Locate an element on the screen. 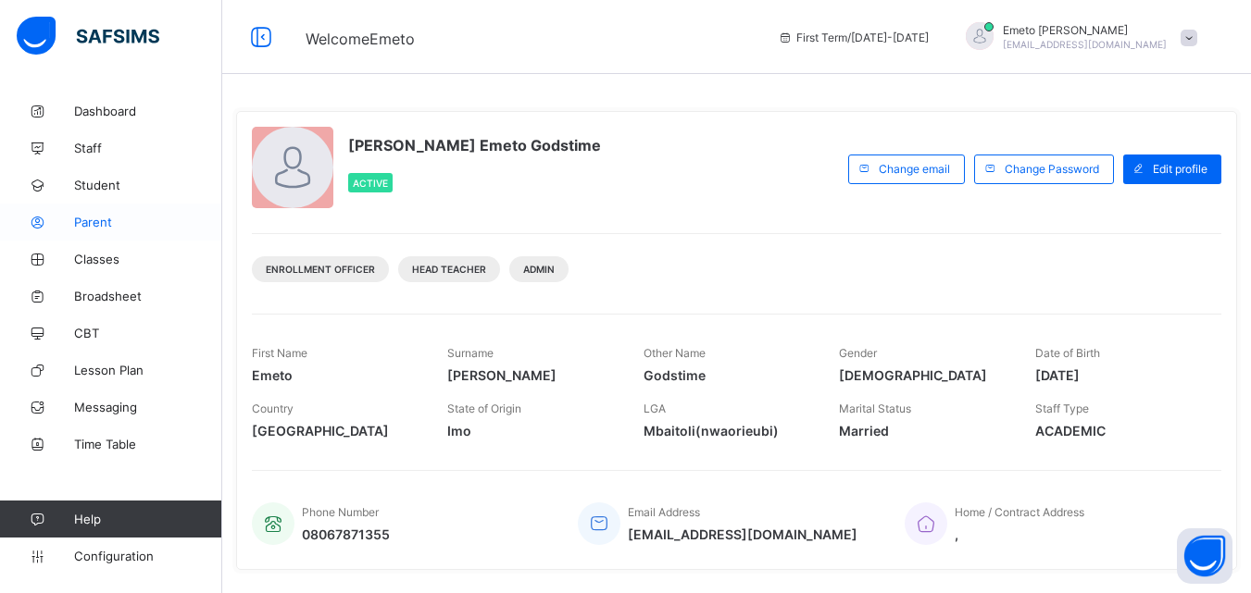 Image resolution: width=1251 pixels, height=593 pixels. span: Change email is located at coordinates (914, 169).